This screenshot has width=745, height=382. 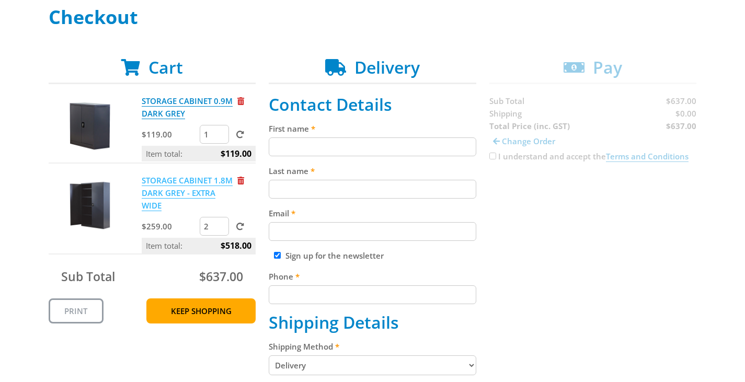 I want to click on span: Cart, so click(x=166, y=67).